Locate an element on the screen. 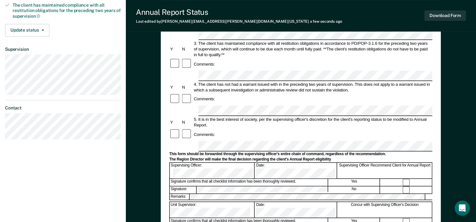 This screenshot has width=476, height=222. div: Supervising Officer: is located at coordinates (212, 170).